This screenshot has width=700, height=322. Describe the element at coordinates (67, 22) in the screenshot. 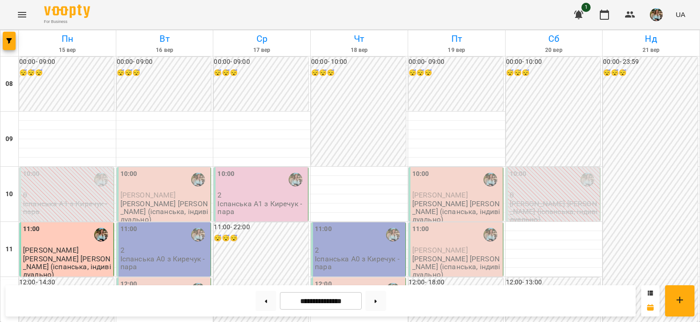

I see `span: For Business` at that location.